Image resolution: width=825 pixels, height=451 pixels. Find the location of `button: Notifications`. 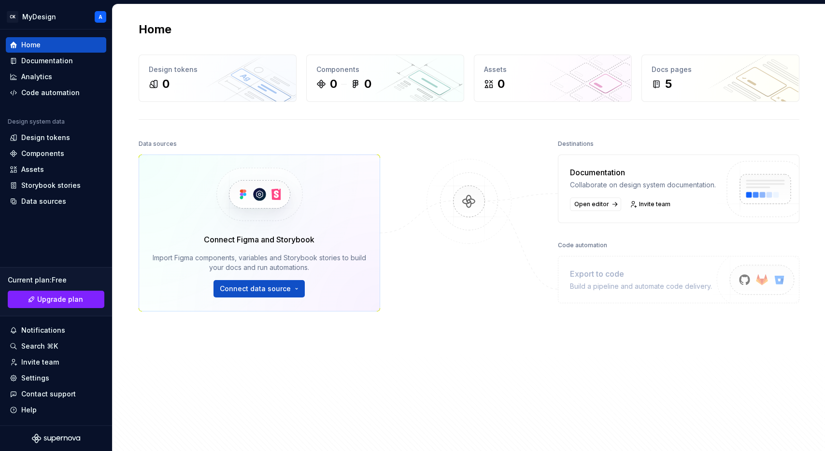

button: Notifications is located at coordinates (56, 331).